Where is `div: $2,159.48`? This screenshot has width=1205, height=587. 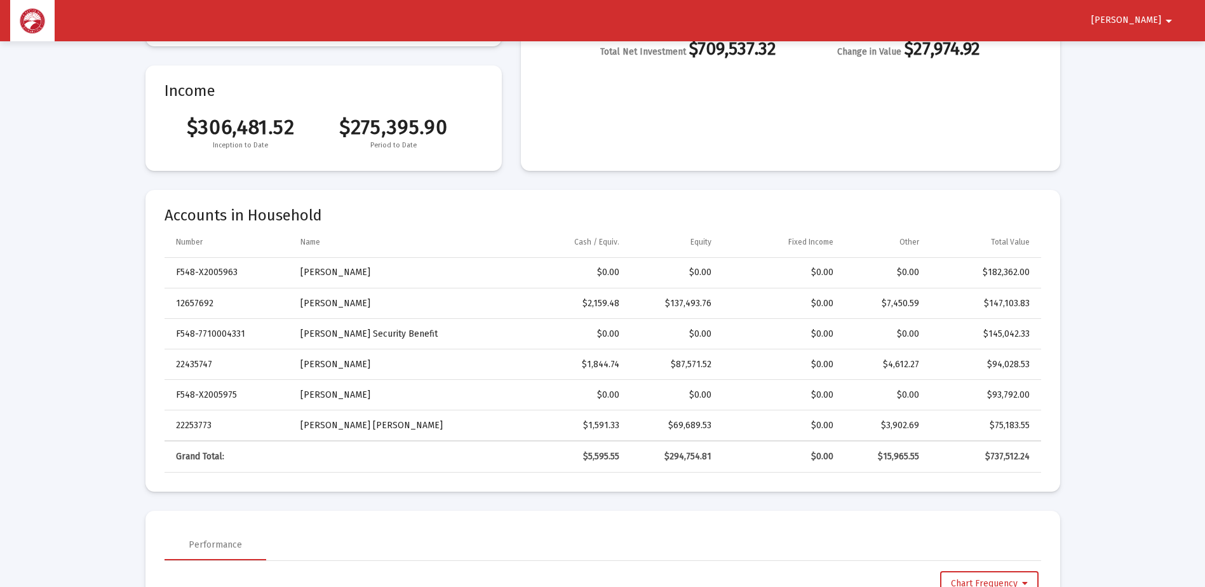
div: $2,159.48 is located at coordinates (568, 304).